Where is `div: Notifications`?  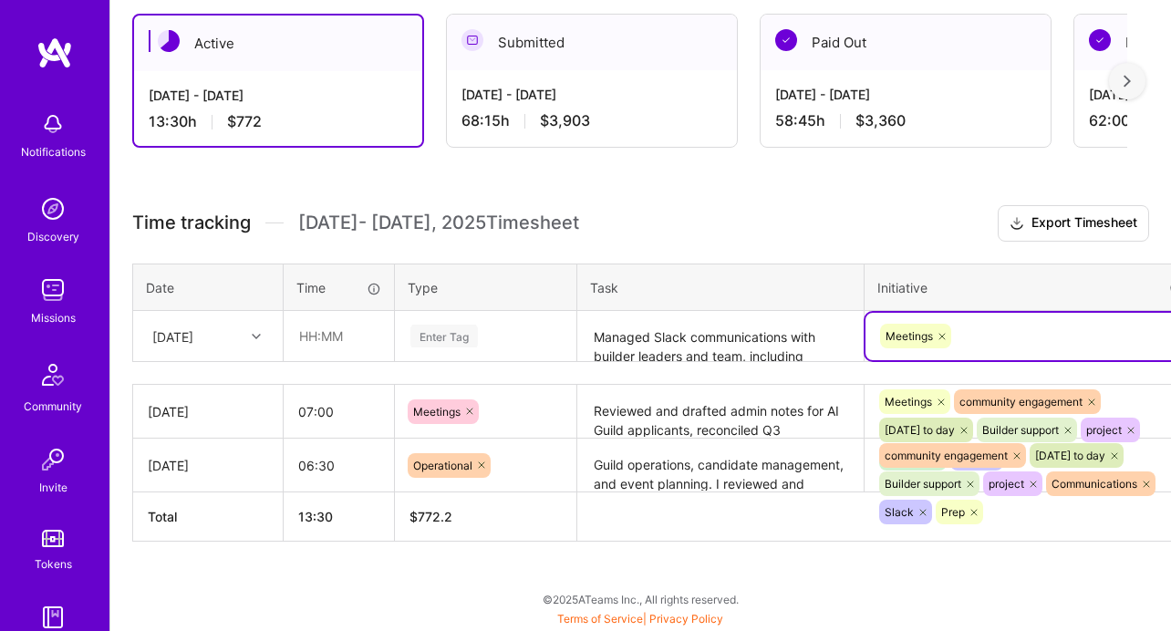 div: Notifications is located at coordinates (53, 151).